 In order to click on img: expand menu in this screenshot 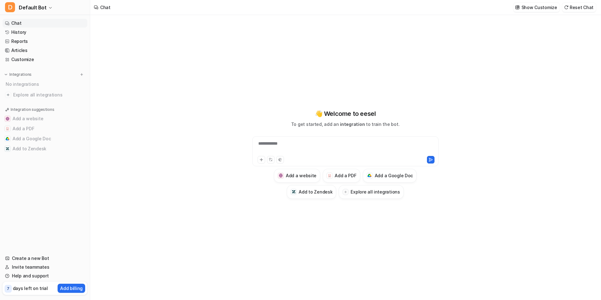, I will do `click(6, 75)`.